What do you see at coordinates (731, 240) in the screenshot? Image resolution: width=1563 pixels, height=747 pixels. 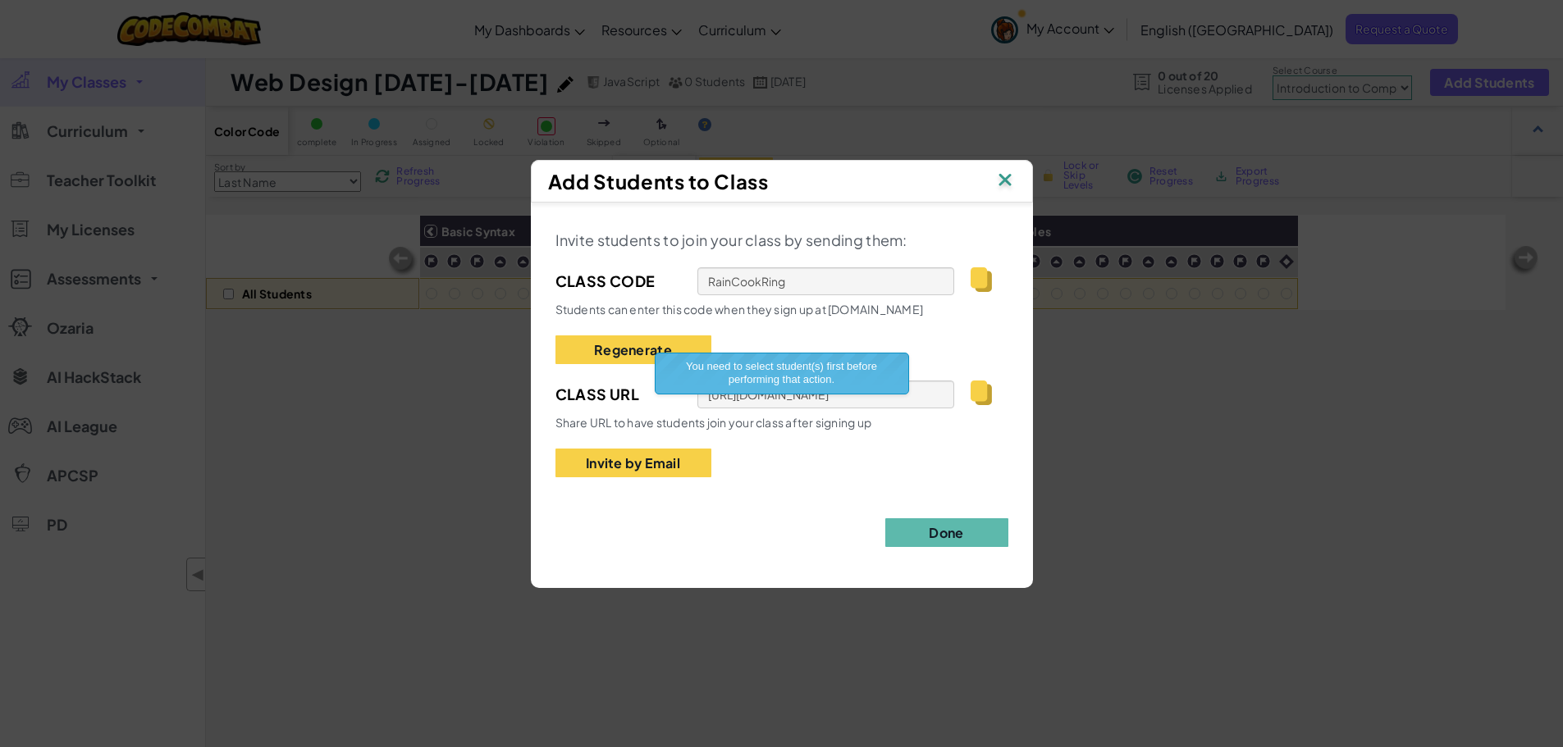 I see `span: Invite students to join your class by sending them:` at bounding box center [731, 240].